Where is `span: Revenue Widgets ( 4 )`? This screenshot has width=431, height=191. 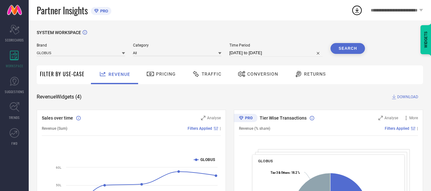
span: Revenue Widgets ( 4 ) is located at coordinates (59, 97).